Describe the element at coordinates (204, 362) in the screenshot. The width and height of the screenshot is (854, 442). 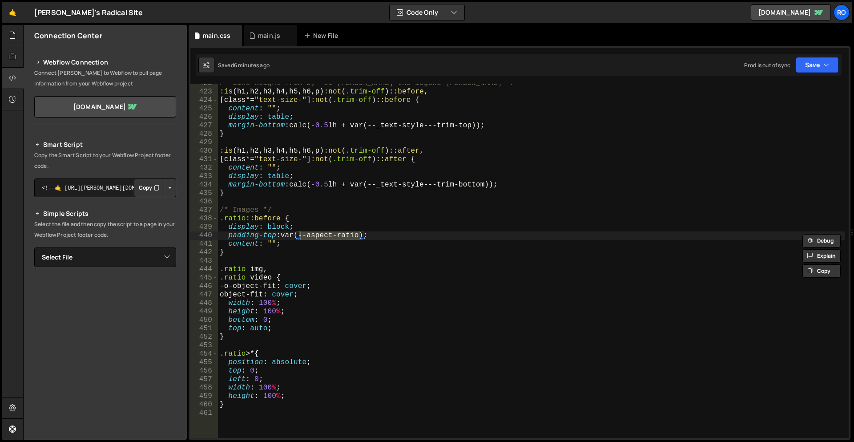
I see `div: 455` at that location.